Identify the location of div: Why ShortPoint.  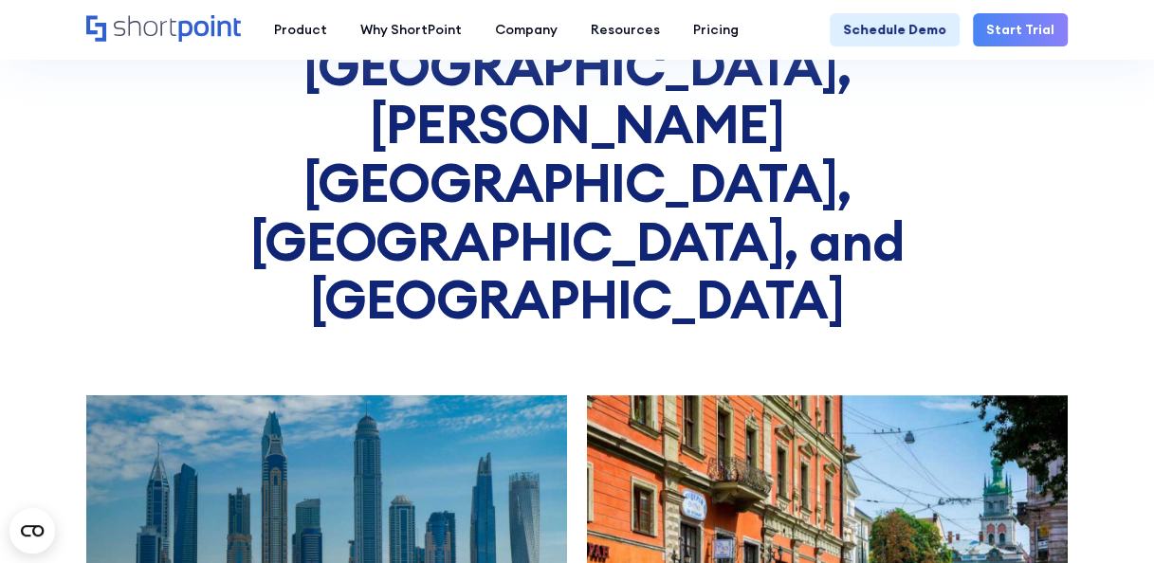
(410, 29).